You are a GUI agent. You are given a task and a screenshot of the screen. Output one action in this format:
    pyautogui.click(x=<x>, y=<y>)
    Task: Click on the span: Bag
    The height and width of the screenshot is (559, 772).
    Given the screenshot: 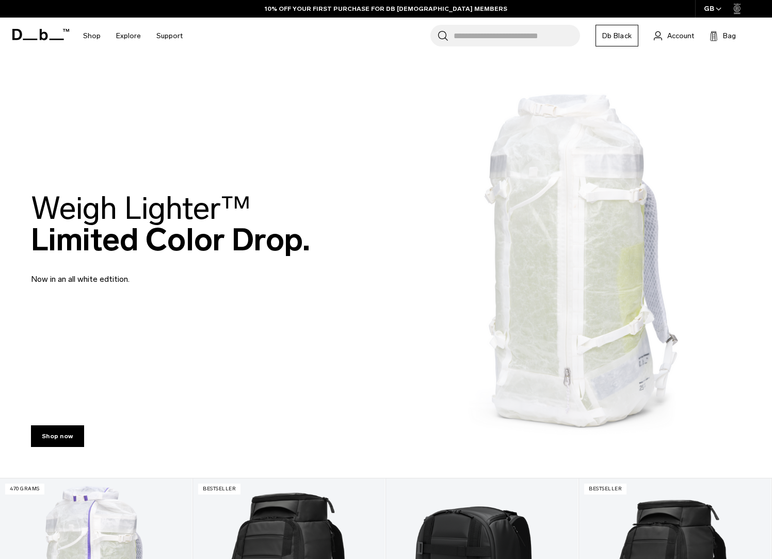 What is the action you would take?
    pyautogui.click(x=730, y=36)
    